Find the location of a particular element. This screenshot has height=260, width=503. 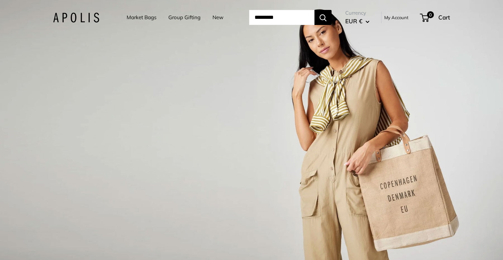

a: My Account is located at coordinates (396, 17).